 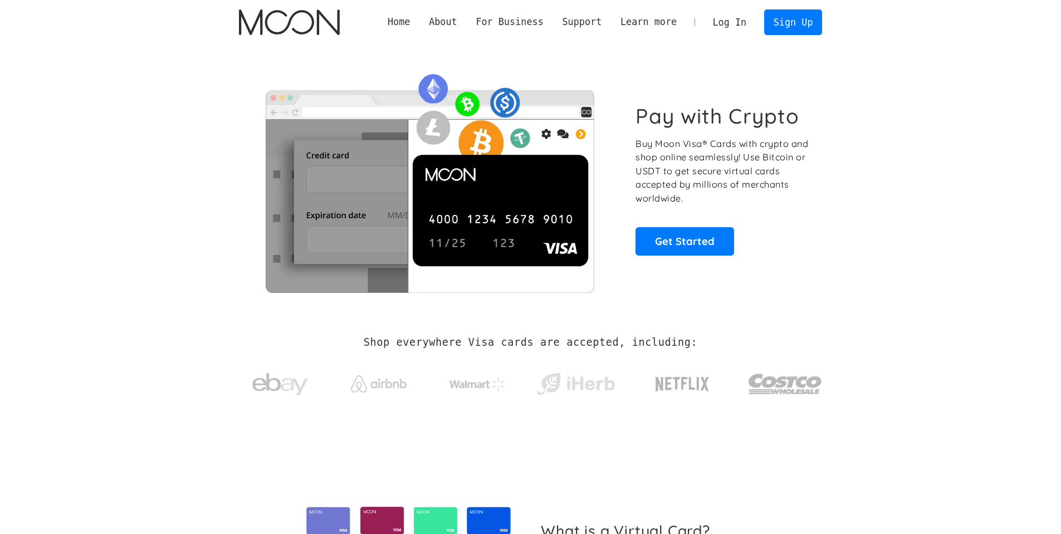 I want to click on a: iHerb, so click(x=575, y=381).